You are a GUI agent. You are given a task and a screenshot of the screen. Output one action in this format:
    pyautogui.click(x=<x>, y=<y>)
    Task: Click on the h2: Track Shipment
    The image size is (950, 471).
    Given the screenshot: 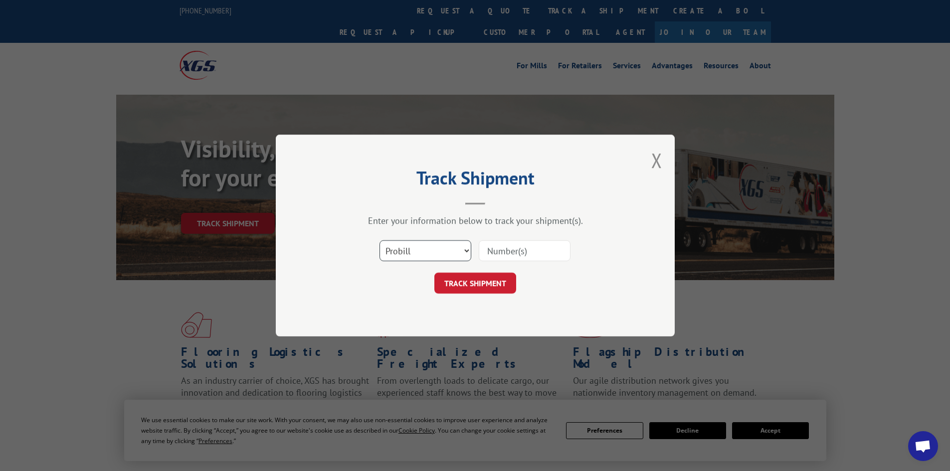 What is the action you would take?
    pyautogui.click(x=475, y=181)
    